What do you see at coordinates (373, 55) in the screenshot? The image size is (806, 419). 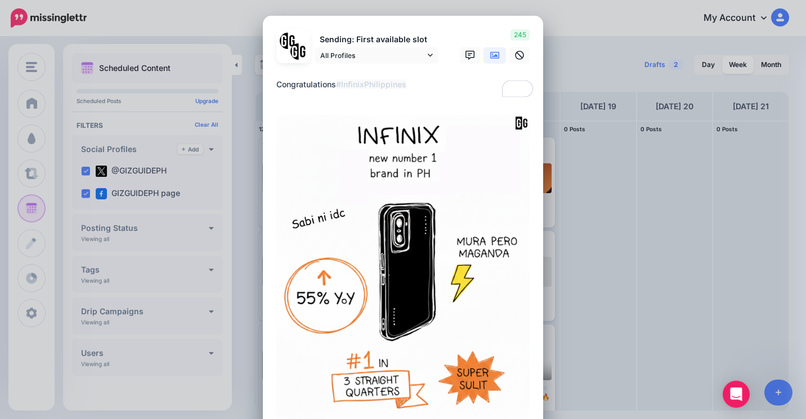 I see `span: All Profiles` at bounding box center [373, 55].